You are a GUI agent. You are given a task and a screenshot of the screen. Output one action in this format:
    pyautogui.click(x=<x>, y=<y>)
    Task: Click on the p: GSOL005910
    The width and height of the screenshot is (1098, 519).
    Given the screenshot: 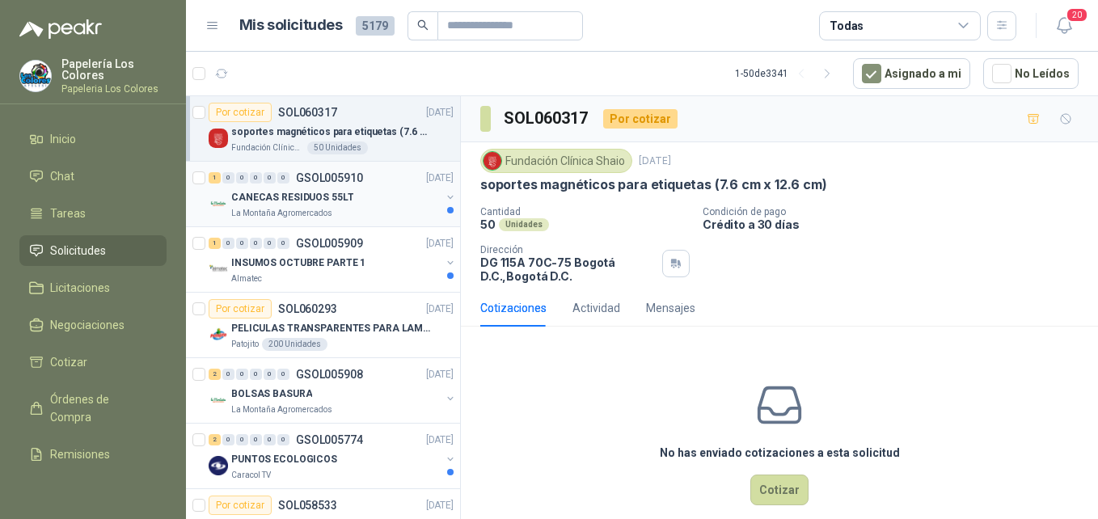 What is the action you would take?
    pyautogui.click(x=329, y=178)
    